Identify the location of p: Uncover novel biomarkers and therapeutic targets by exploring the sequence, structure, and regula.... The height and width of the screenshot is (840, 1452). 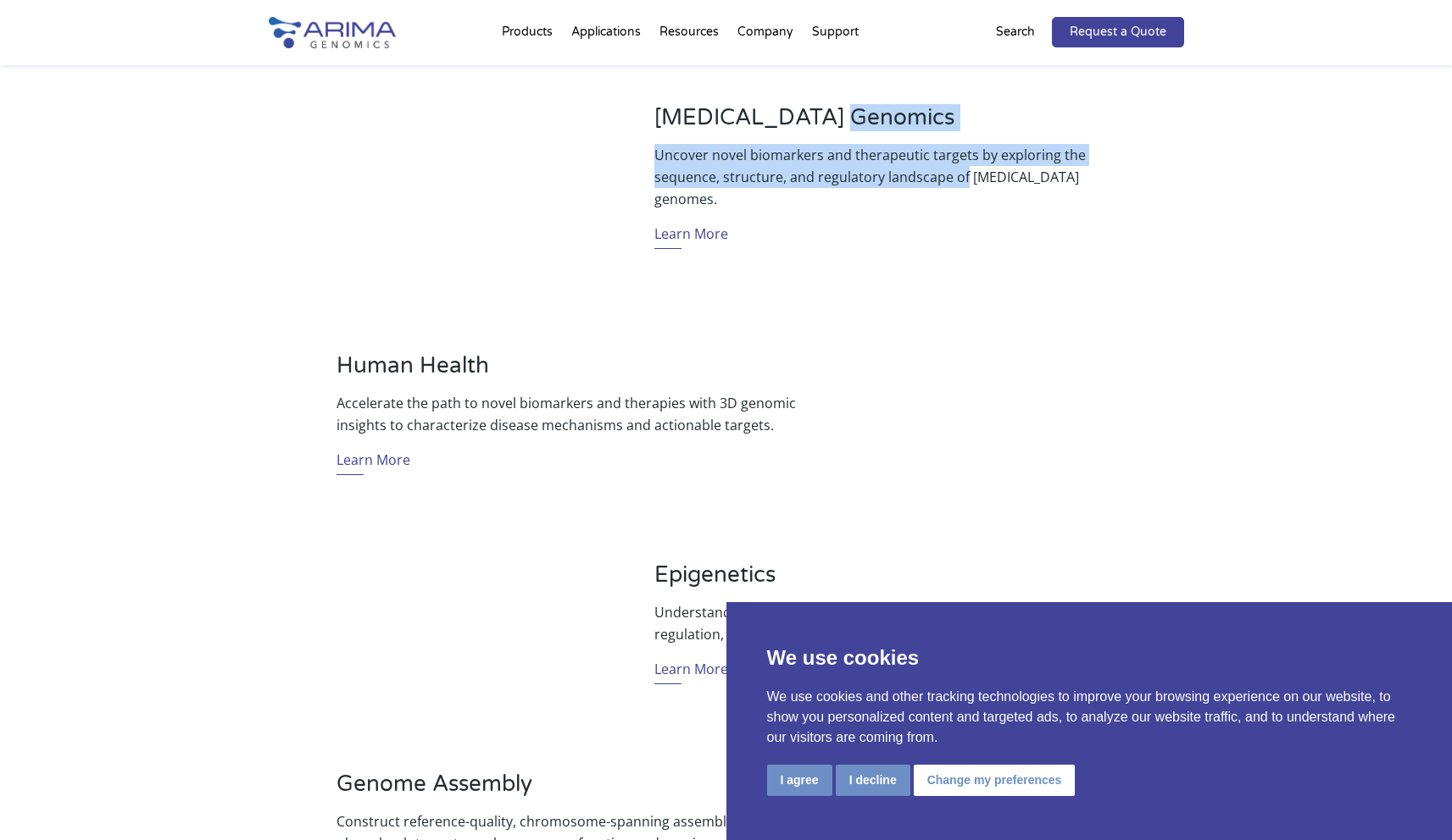
(884, 177).